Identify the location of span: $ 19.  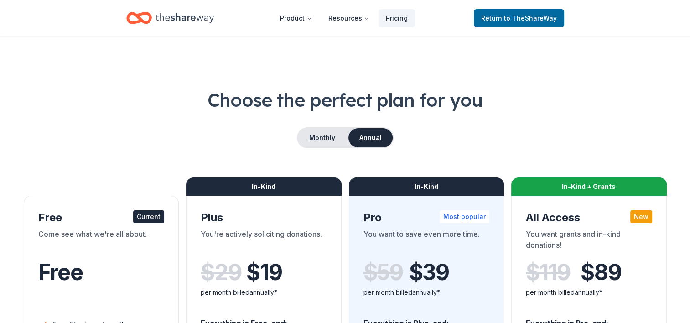
(264, 272).